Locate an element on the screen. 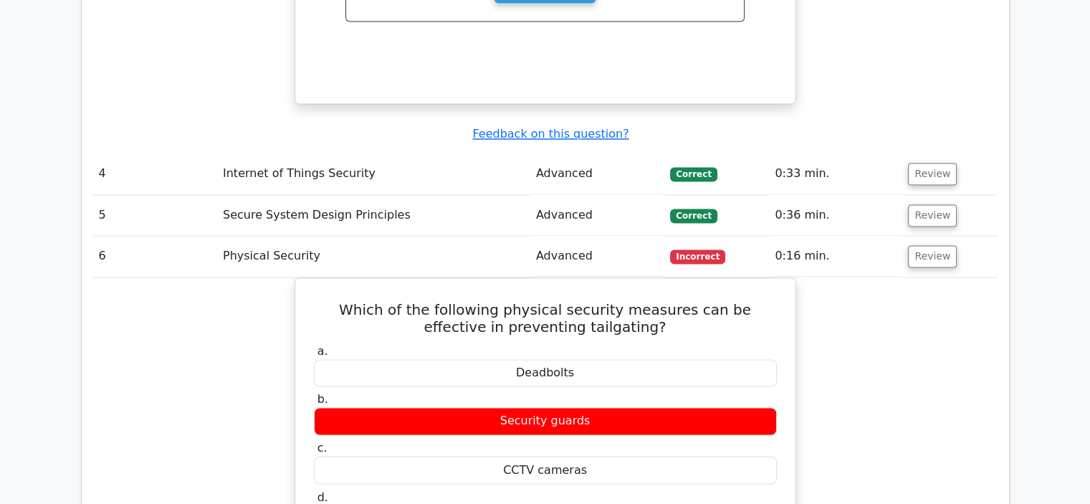 This screenshot has width=1090, height=504. span: d. is located at coordinates (322, 496).